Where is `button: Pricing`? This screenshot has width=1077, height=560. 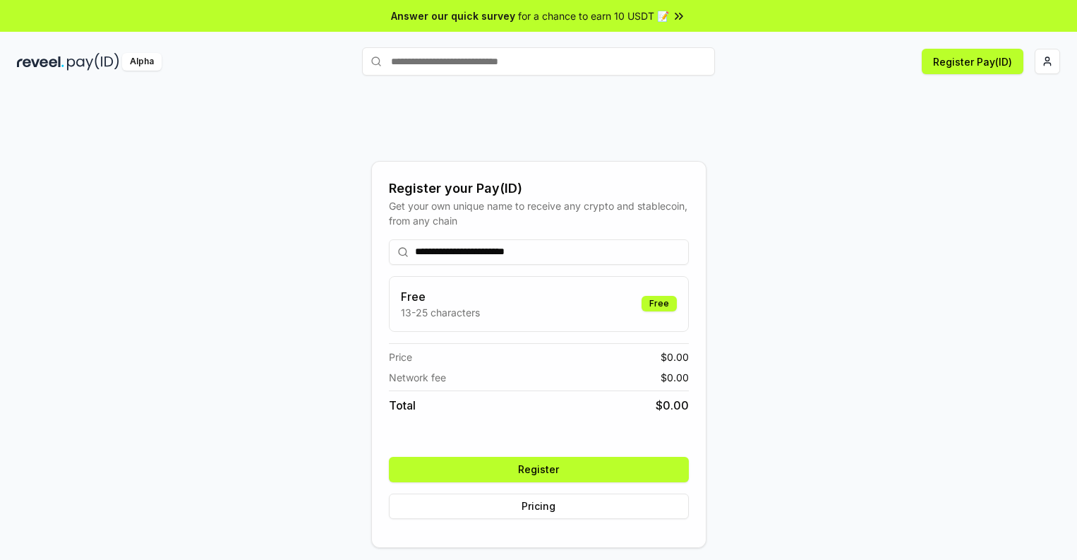 button: Pricing is located at coordinates (539, 506).